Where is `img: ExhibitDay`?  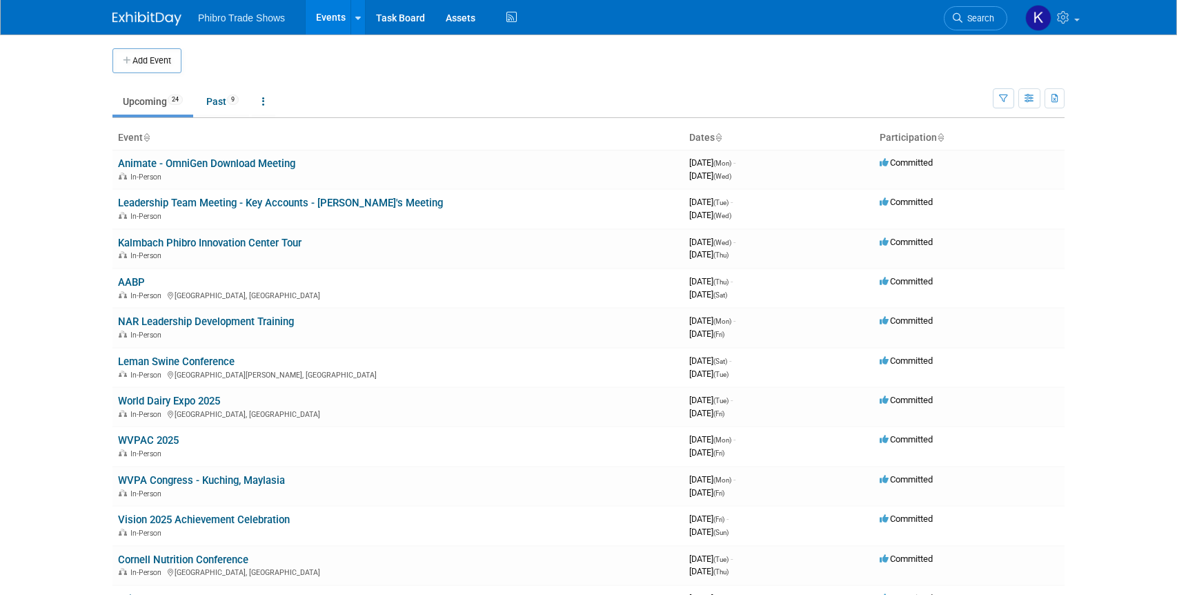 img: ExhibitDay is located at coordinates (147, 19).